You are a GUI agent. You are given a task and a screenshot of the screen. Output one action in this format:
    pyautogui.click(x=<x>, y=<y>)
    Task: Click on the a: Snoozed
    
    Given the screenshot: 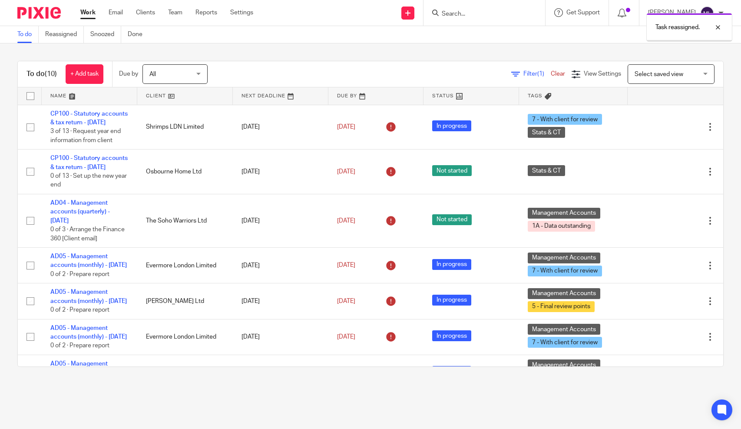 What is the action you would take?
    pyautogui.click(x=106, y=34)
    